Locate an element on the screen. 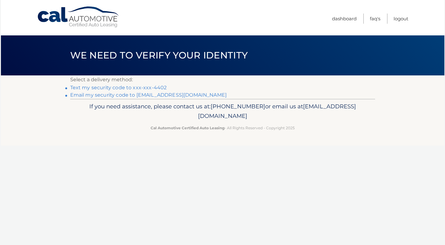 This screenshot has width=445, height=245. a: Dashboard is located at coordinates (344, 18).